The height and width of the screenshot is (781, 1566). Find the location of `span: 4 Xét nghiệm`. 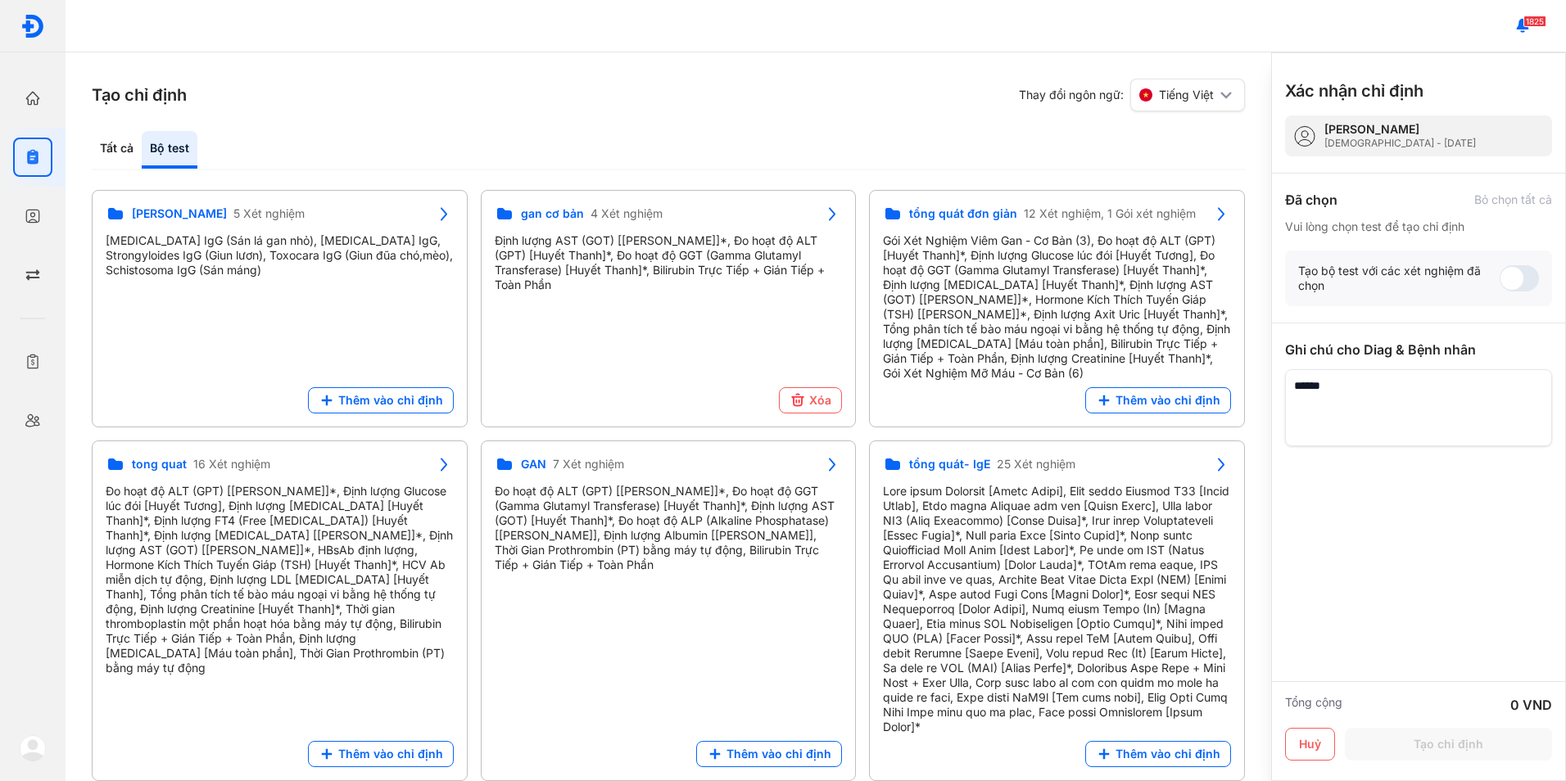

span: 4 Xét nghiệm is located at coordinates (627, 214).